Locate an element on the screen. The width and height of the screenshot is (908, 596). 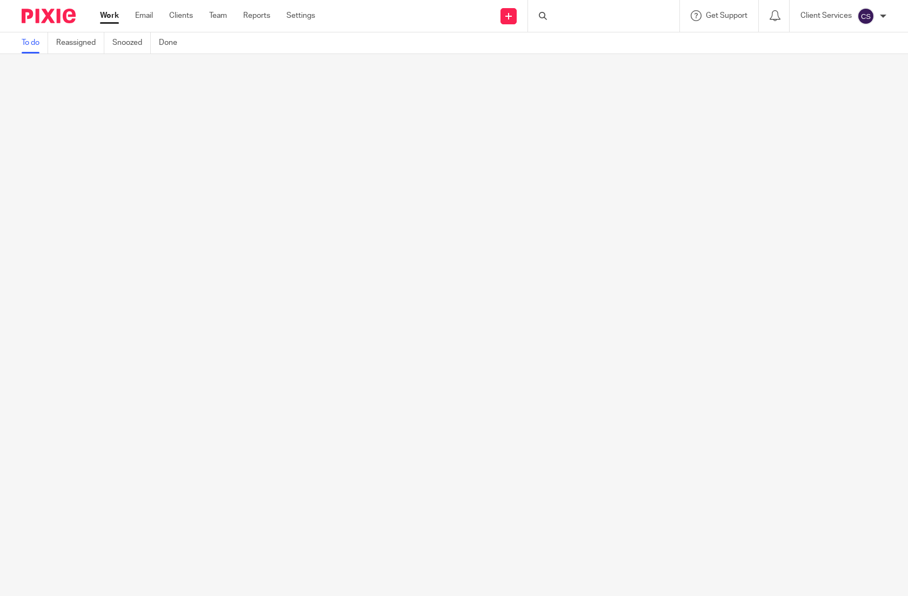
a: Clients is located at coordinates (181, 16).